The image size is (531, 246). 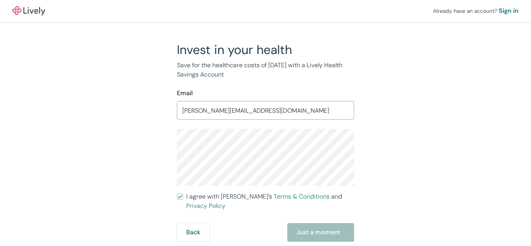 What do you see at coordinates (29, 11) in the screenshot?
I see `img: Lively` at bounding box center [29, 11].